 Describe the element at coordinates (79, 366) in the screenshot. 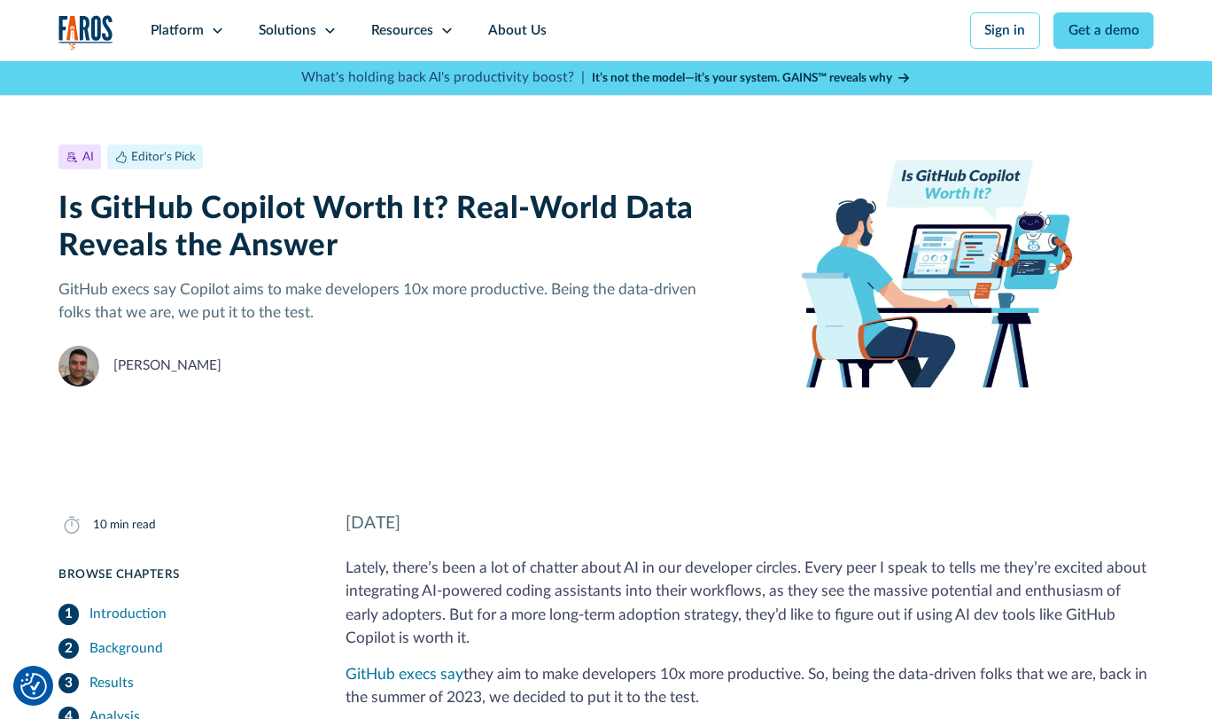

I see `img: Thomas Gerber` at that location.